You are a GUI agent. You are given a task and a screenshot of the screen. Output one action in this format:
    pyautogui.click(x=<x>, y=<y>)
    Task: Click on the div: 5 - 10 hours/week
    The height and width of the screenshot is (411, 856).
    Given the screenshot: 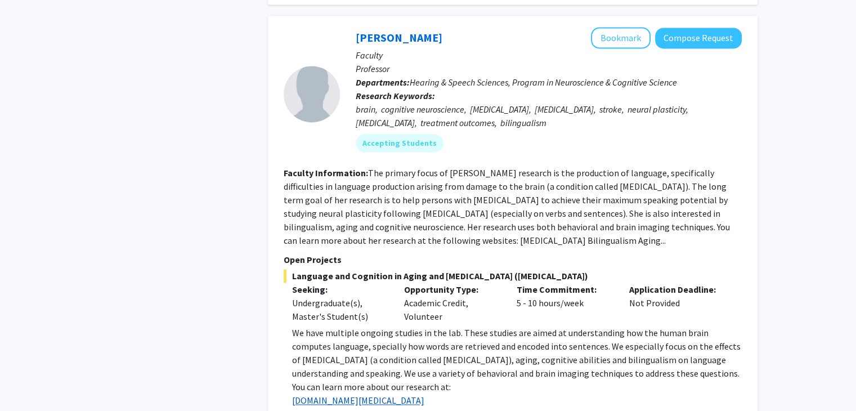 What is the action you would take?
    pyautogui.click(x=565, y=303)
    